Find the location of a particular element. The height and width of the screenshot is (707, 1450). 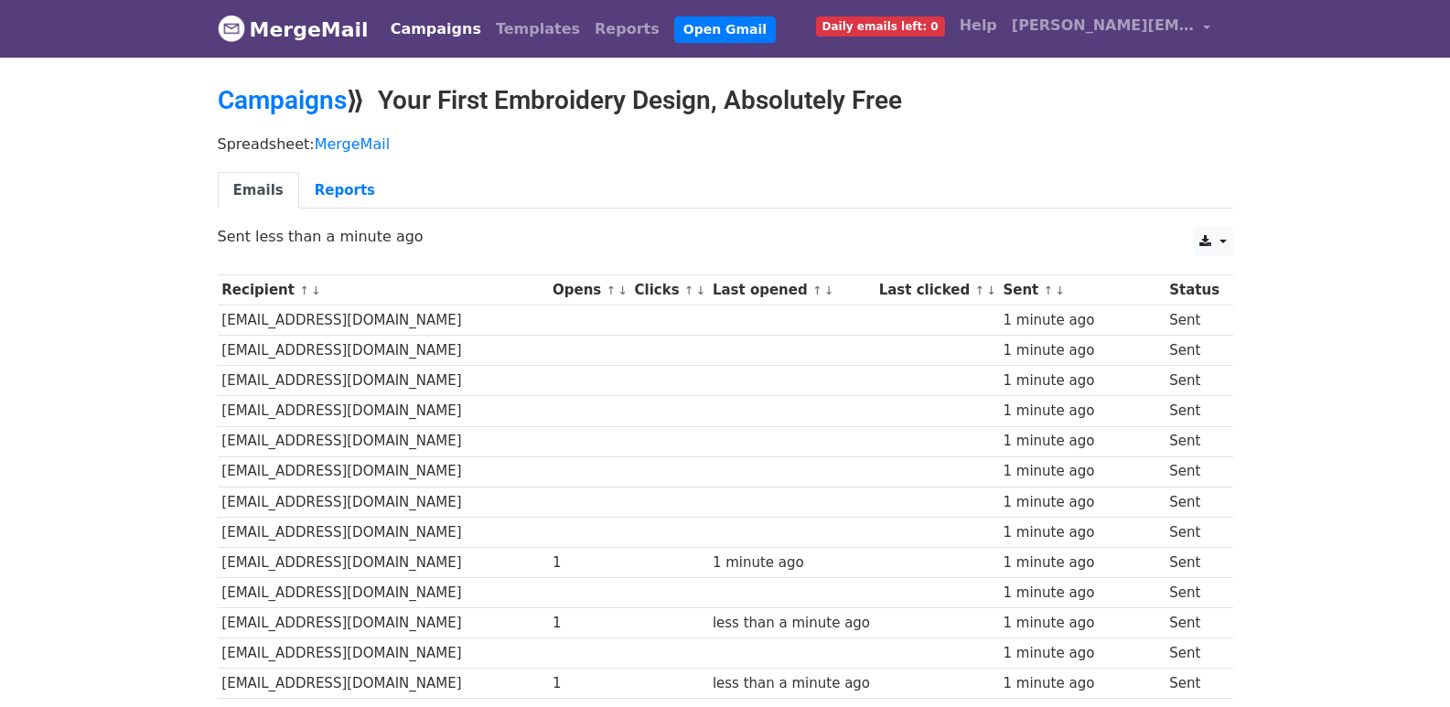

th: Sent is located at coordinates (1082, 290).